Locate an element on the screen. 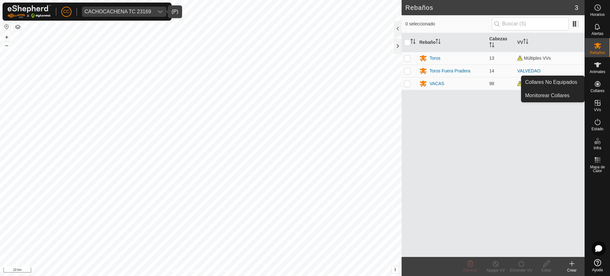  span: 14 is located at coordinates (492, 71).